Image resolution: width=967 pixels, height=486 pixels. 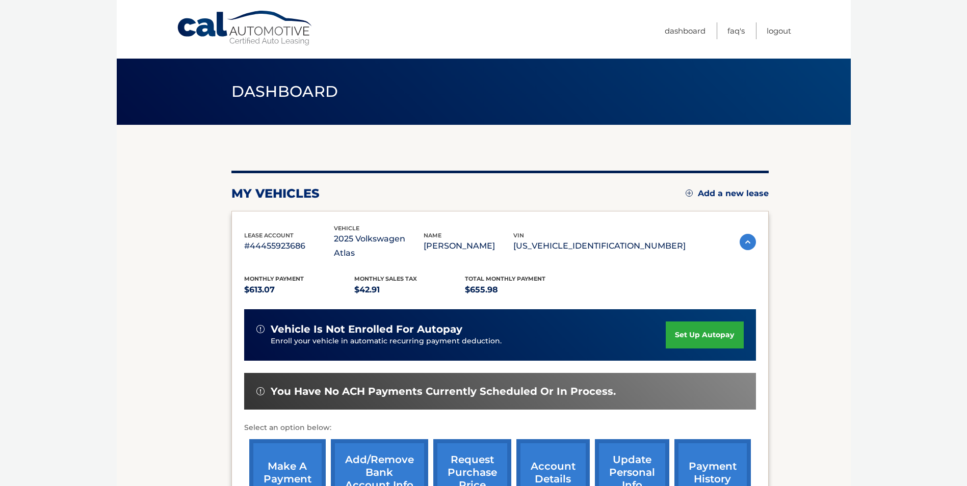 What do you see at coordinates (385, 279) in the screenshot?
I see `span: Monthly sales Tax` at bounding box center [385, 279].